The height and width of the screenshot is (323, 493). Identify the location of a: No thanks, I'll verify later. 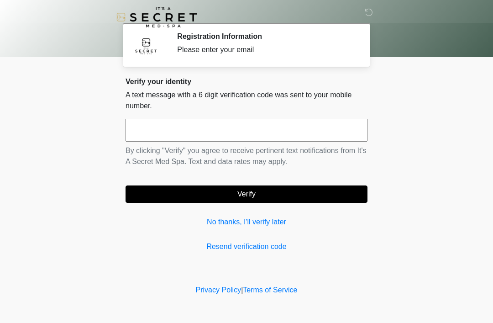
(246, 222).